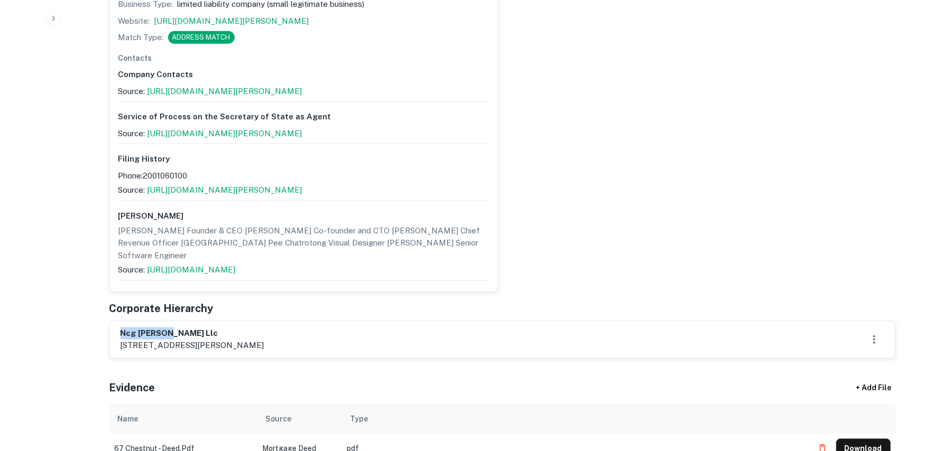  Describe the element at coordinates (304, 176) in the screenshot. I see `p: Phone: 2001060100` at that location.